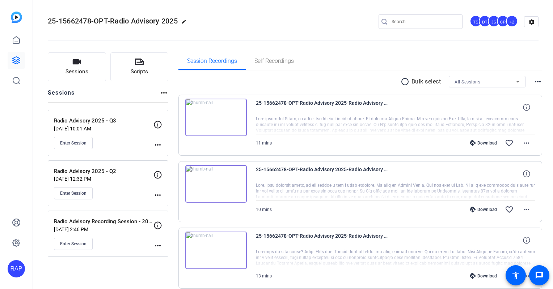 The image size is (553, 289). Describe the element at coordinates (539, 276) in the screenshot. I see `mat-icon: message` at that location.